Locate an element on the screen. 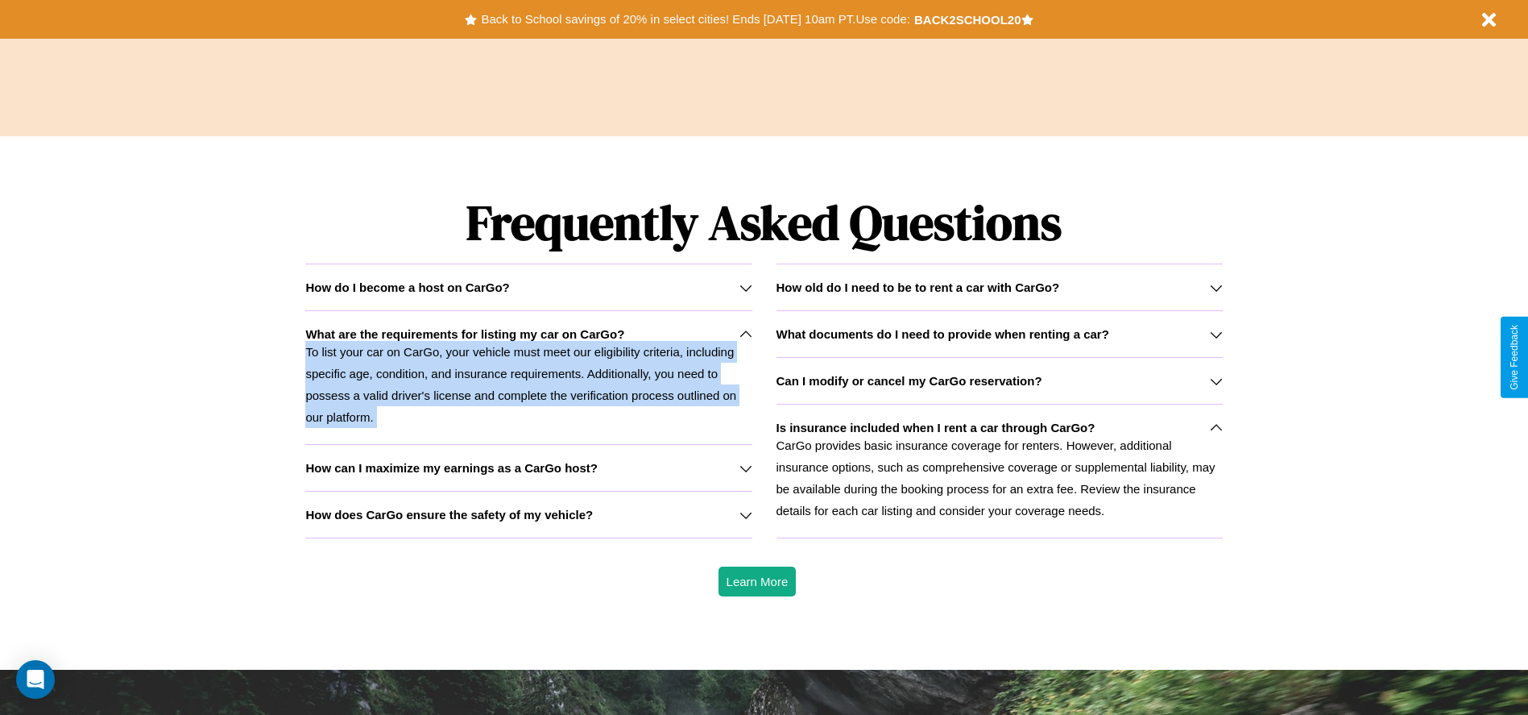 The width and height of the screenshot is (1528, 715). button: Learn More is located at coordinates (757, 581).